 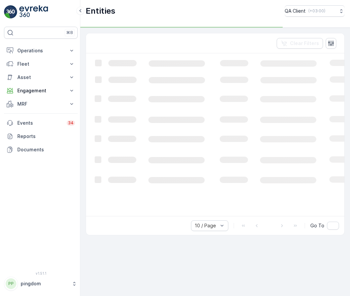 I want to click on button: Engagement, so click(x=41, y=91).